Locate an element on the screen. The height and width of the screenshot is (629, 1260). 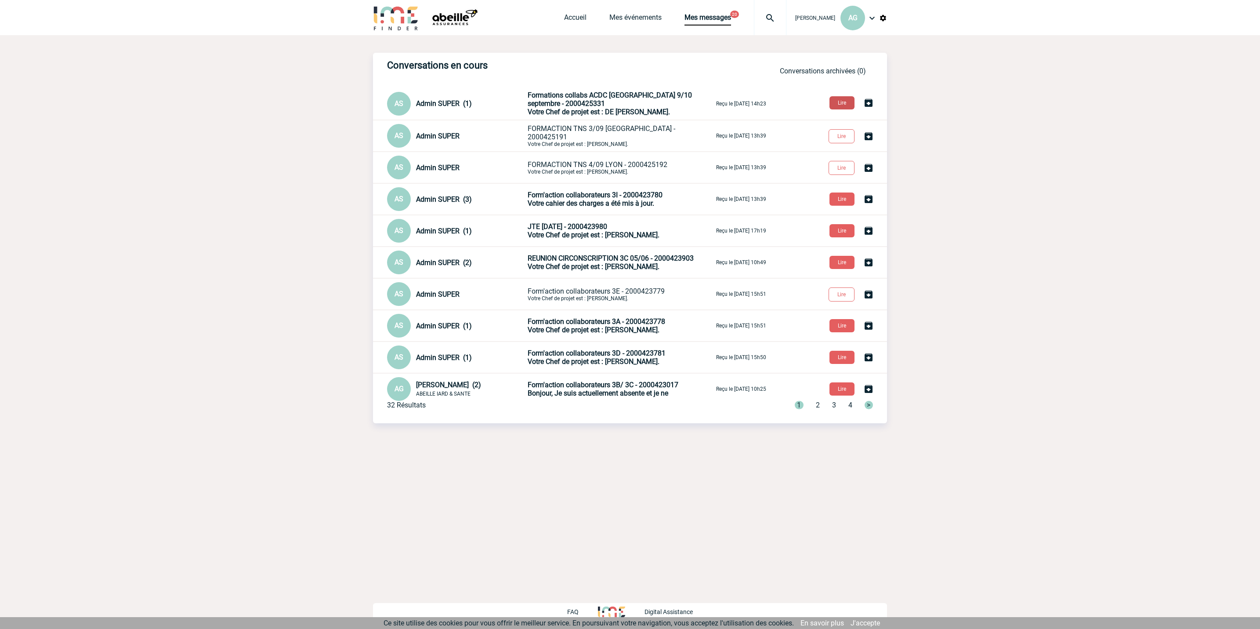
a: AS Admin SUPER (3) Form'action collaborateurs 3I - 2000423780Votre cahier des charges a été mis à... is located at coordinates (577, 198).